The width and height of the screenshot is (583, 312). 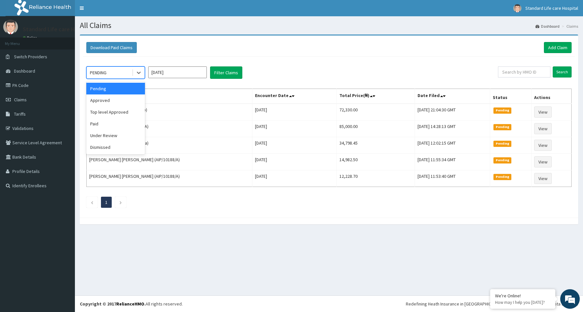 I want to click on div: Minimize live chat window, so click(x=115, y=11).